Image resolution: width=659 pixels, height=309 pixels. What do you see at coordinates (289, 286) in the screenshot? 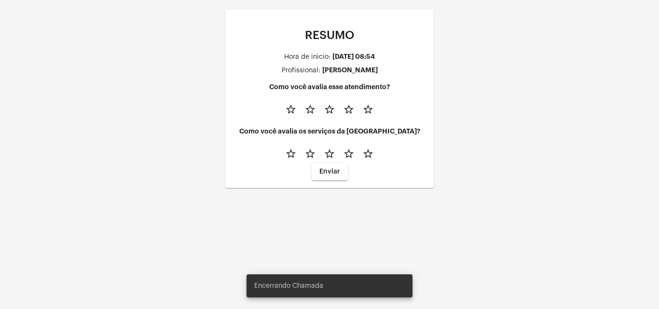
I see `span: Encerrando Chamada` at bounding box center [289, 286].